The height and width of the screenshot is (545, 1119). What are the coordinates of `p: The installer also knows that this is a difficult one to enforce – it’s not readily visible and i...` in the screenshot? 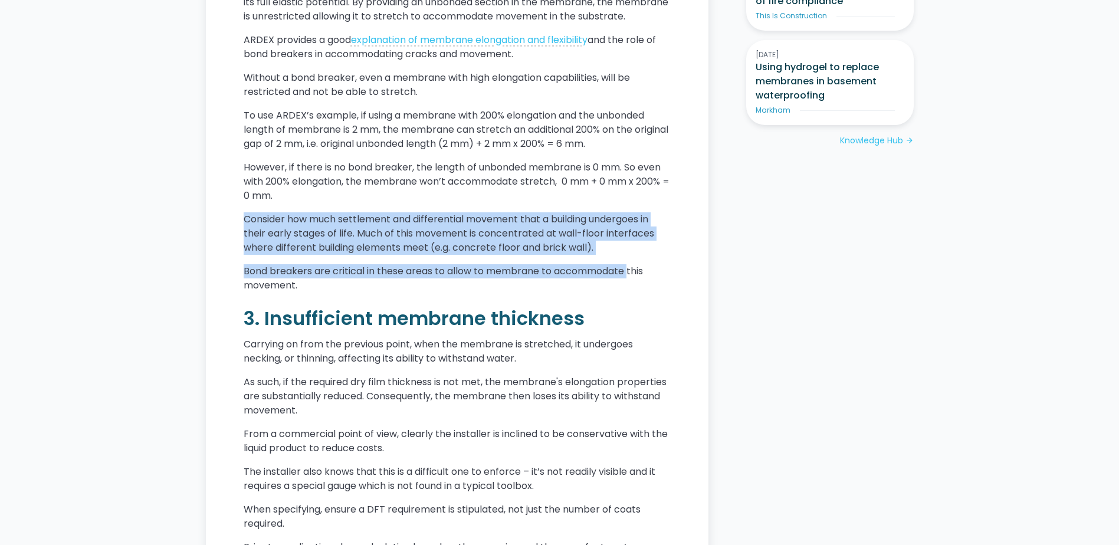 It's located at (457, 479).